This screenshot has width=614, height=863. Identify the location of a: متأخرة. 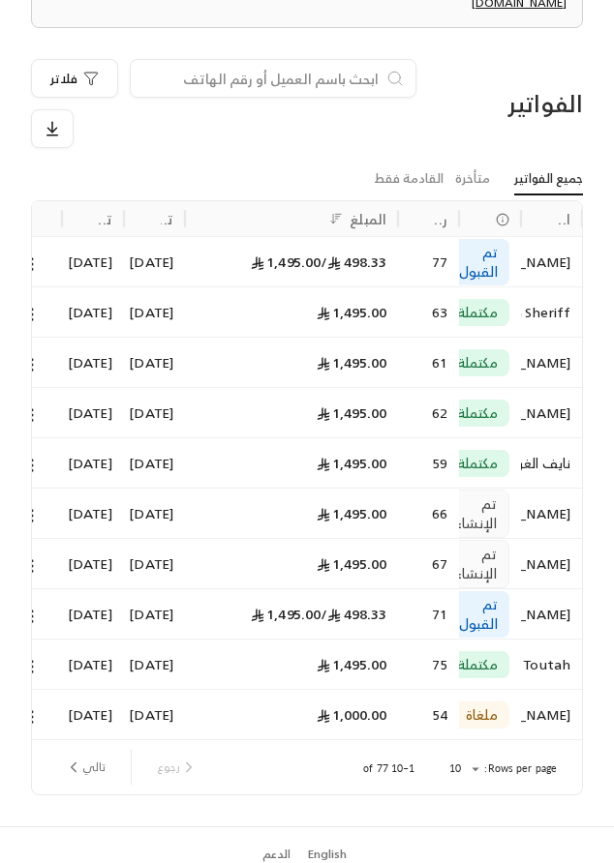
(472, 179).